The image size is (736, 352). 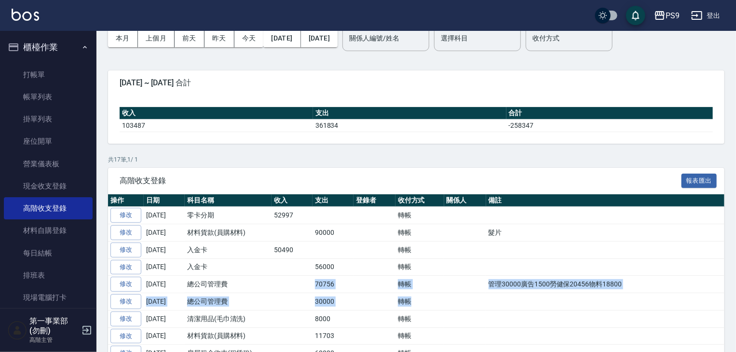 What do you see at coordinates (609, 113) in the screenshot?
I see `th: 合計` at bounding box center [609, 113].